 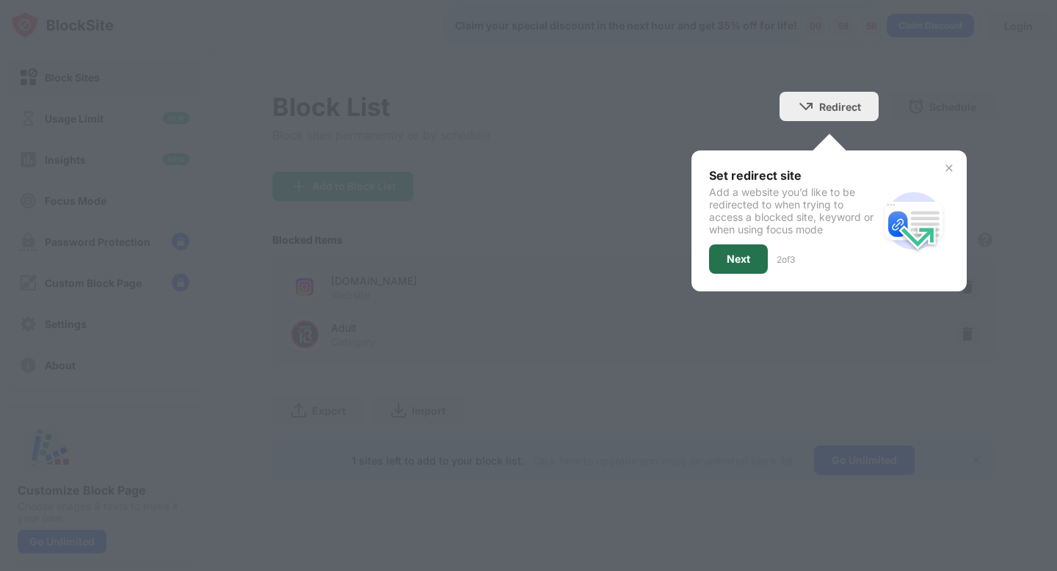 What do you see at coordinates (786, 259) in the screenshot?
I see `div: 2 of 3` at bounding box center [786, 259].